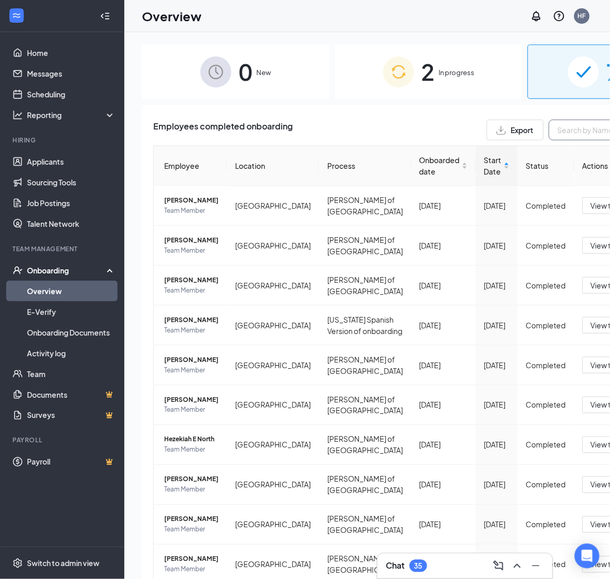 The height and width of the screenshot is (579, 610). I want to click on button: Minimize, so click(536, 566).